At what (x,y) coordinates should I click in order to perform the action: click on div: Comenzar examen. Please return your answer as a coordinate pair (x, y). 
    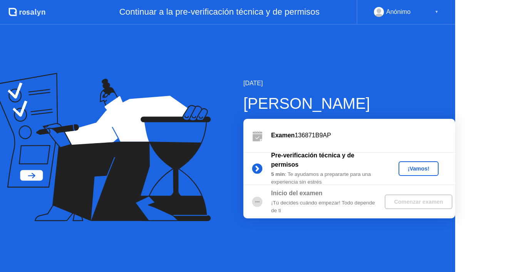
    Looking at the image, I should click on (419, 202).